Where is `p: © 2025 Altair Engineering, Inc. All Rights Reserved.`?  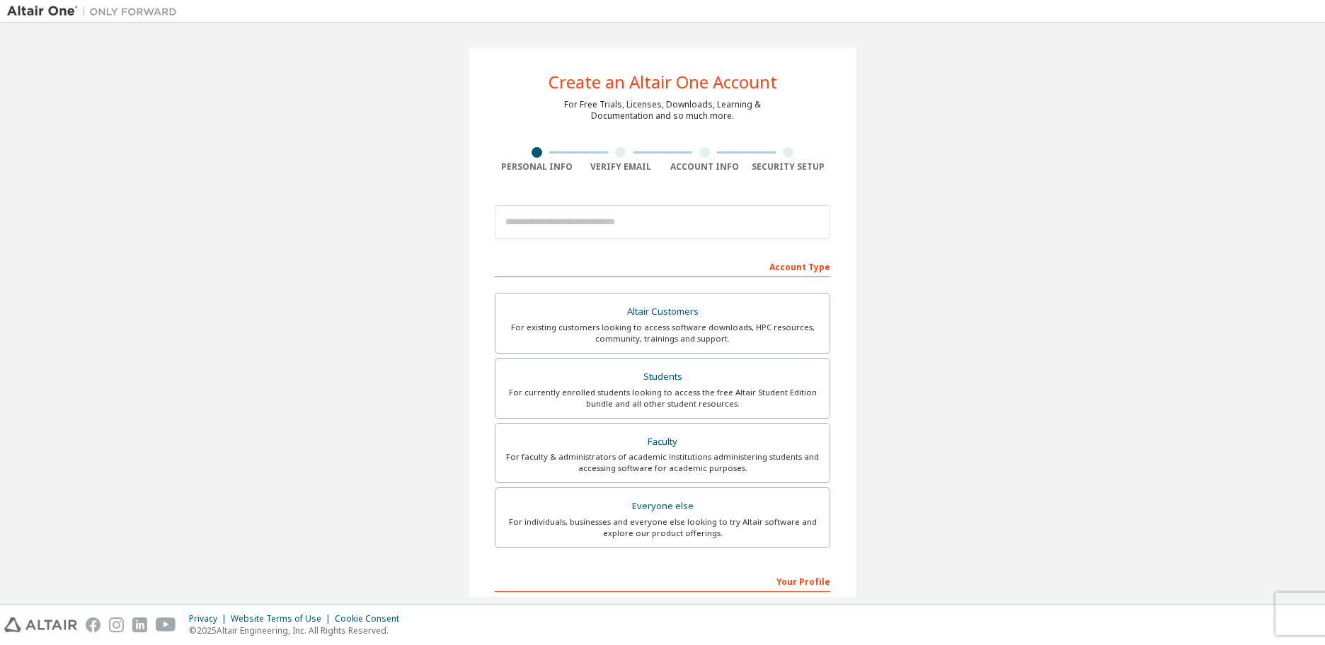
p: © 2025 Altair Engineering, Inc. All Rights Reserved. is located at coordinates (298, 630).